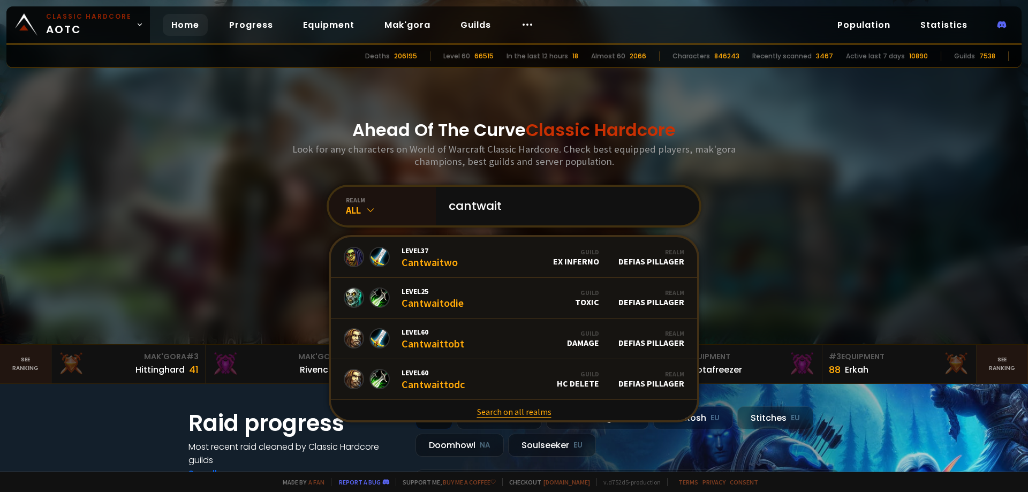 Image resolution: width=1028 pixels, height=492 pixels. What do you see at coordinates (433, 298) in the screenshot?
I see `div: Cantwaitodie` at bounding box center [433, 298].